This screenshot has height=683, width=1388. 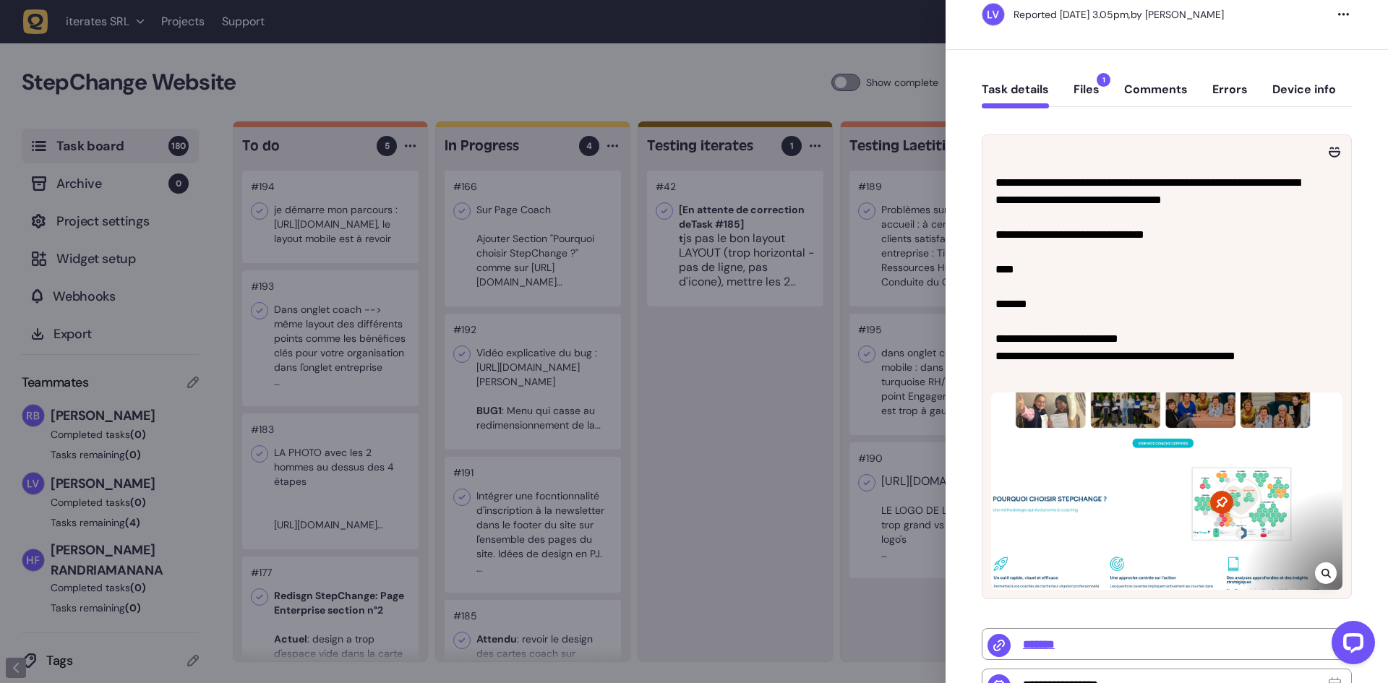 I want to click on button: Errors, so click(x=1230, y=95).